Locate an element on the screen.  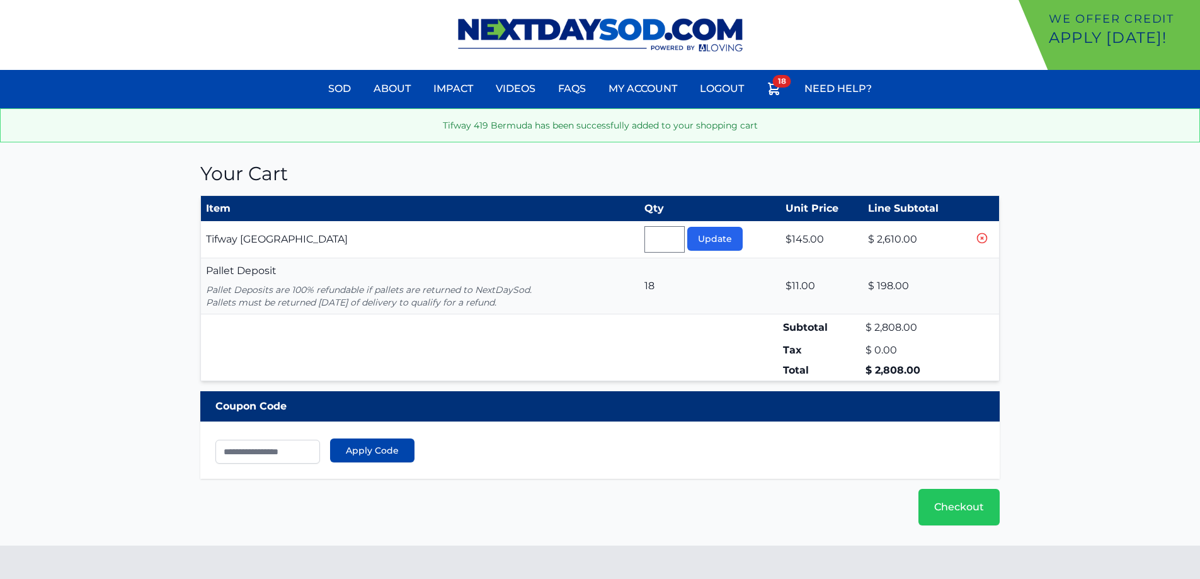
a: 18 is located at coordinates (774, 91).